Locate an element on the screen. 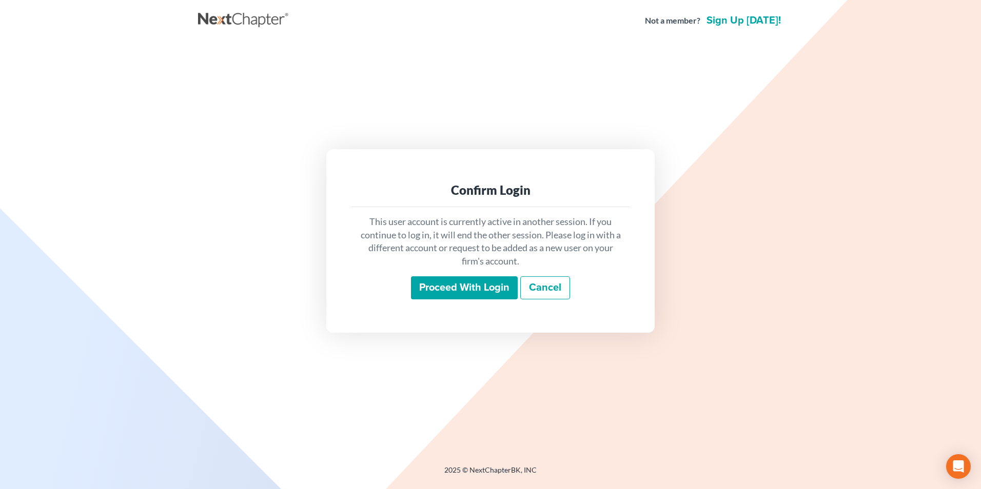  a: Cancel is located at coordinates (545, 288).